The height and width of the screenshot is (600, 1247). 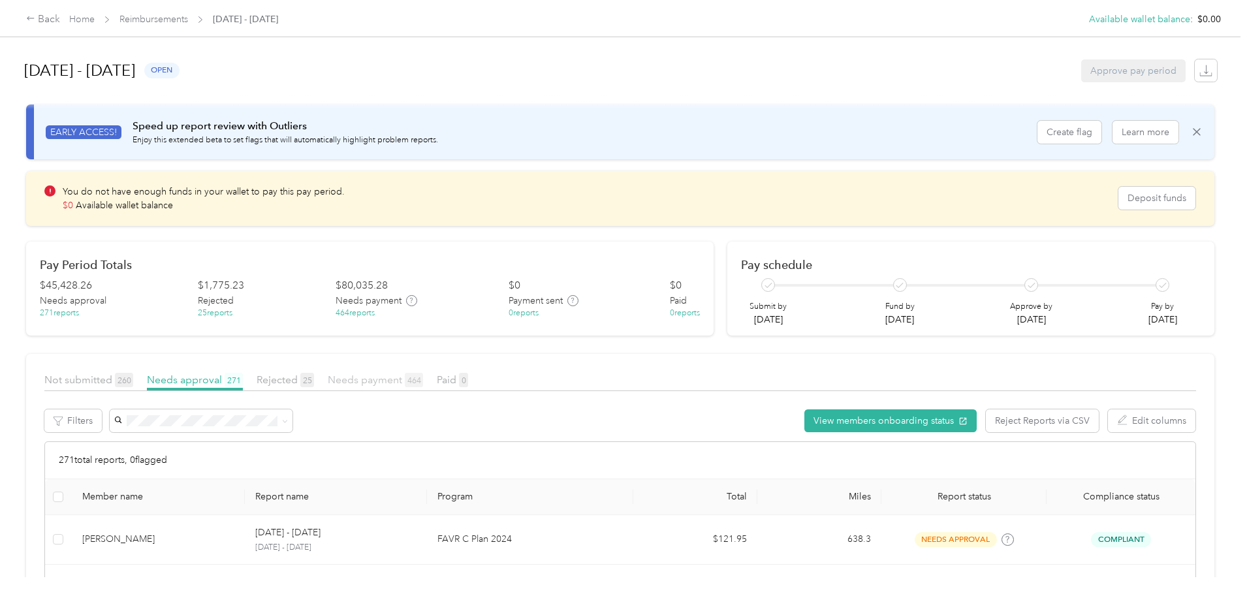 What do you see at coordinates (463, 380) in the screenshot?
I see `span: 0` at bounding box center [463, 380].